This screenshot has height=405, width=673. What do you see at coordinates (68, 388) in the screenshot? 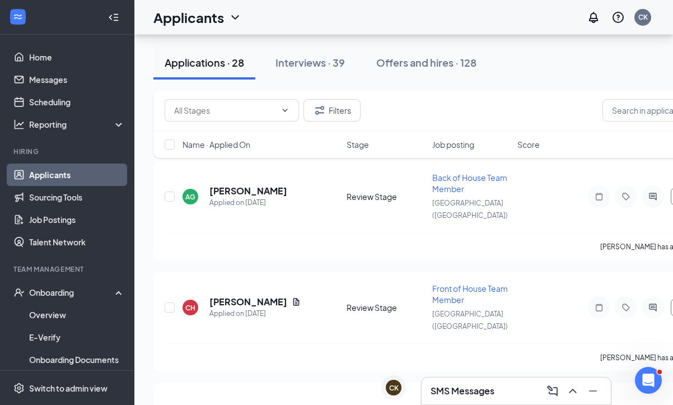
I see `div: Switch to admin view` at bounding box center [68, 388].